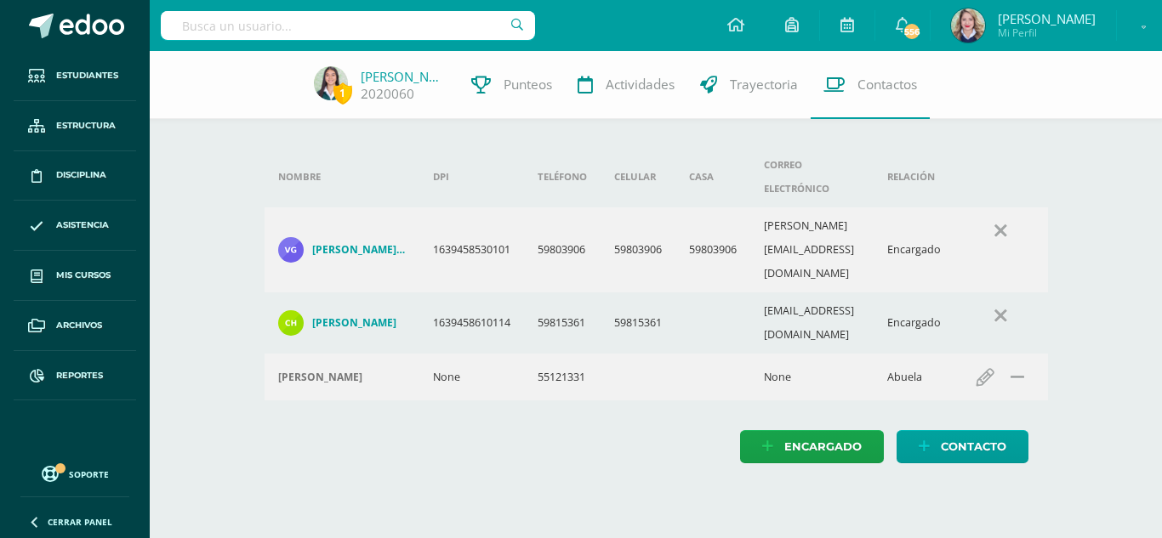  What do you see at coordinates (291, 323) in the screenshot?
I see `img: c3a758aec0849427ba6f8c6be45e4bb4.png` at bounding box center [291, 323].